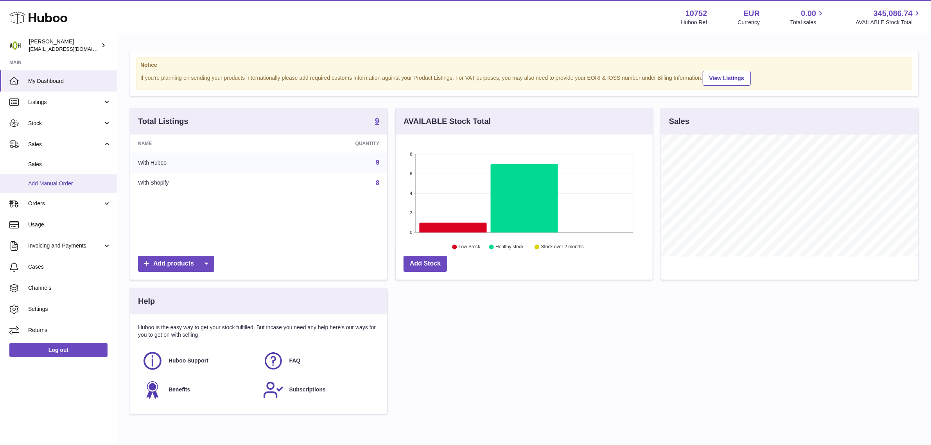 This screenshot has width=931, height=445. I want to click on a: Add products, so click(176, 264).